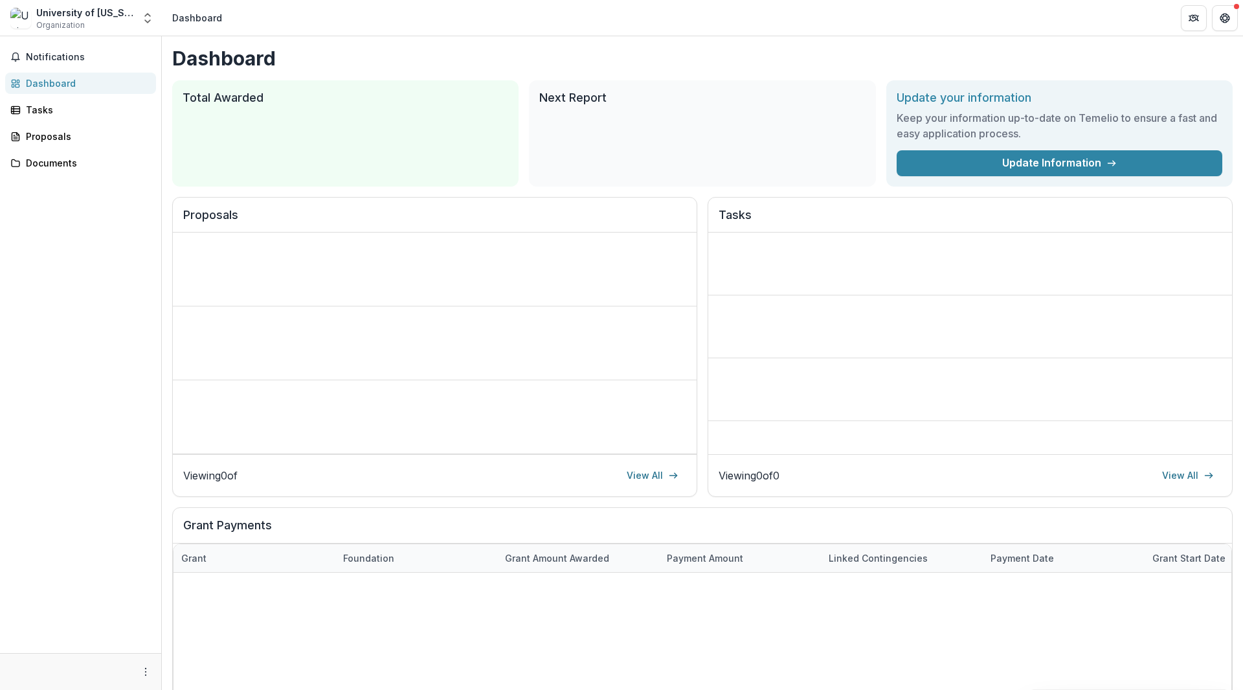  What do you see at coordinates (345, 98) in the screenshot?
I see `h2: Total Awarded` at bounding box center [345, 98].